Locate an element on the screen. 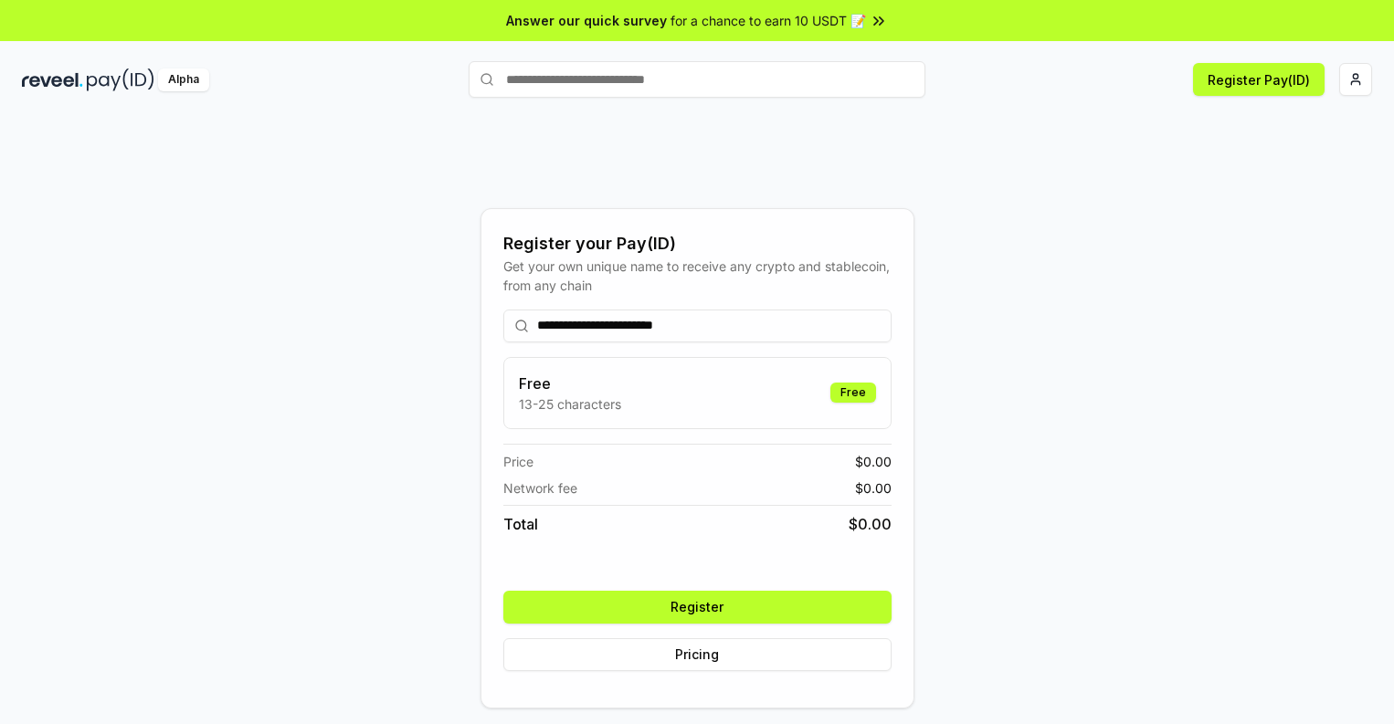  div: Alpha is located at coordinates (184, 79).